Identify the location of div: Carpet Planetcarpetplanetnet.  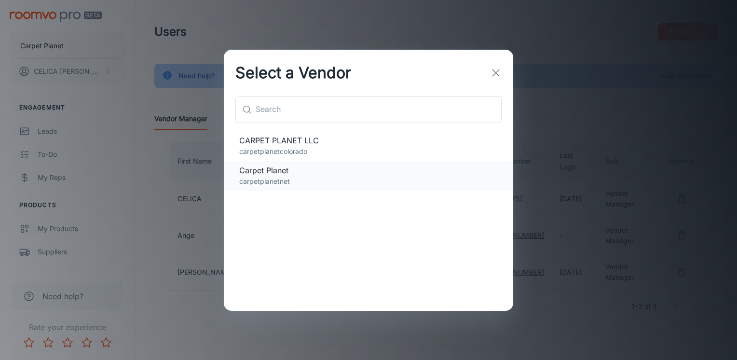
(368, 176).